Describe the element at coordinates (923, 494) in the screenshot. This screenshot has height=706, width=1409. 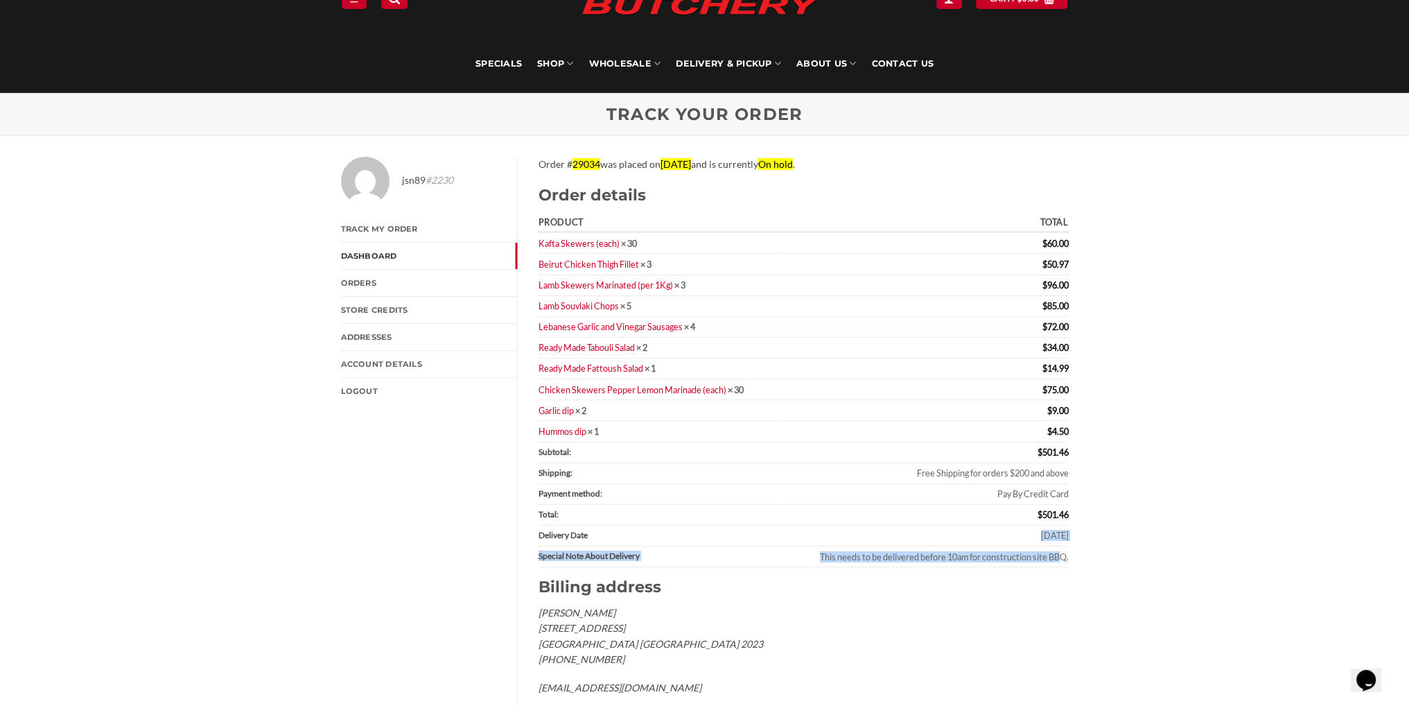
I see `td: Pay By Credit Card` at that location.